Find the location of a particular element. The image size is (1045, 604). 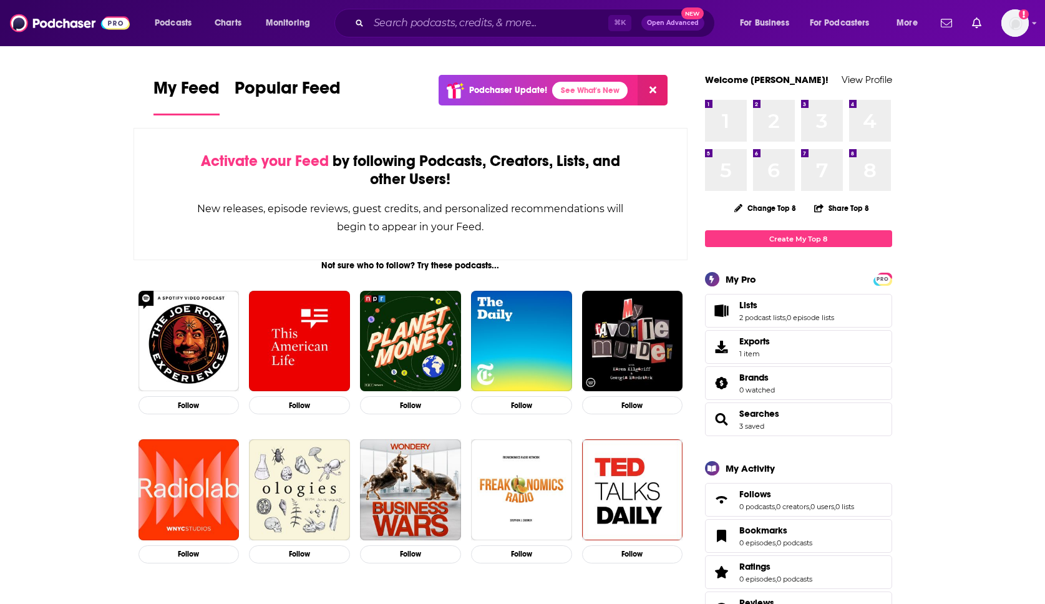

img: Radiolab is located at coordinates (189, 490).